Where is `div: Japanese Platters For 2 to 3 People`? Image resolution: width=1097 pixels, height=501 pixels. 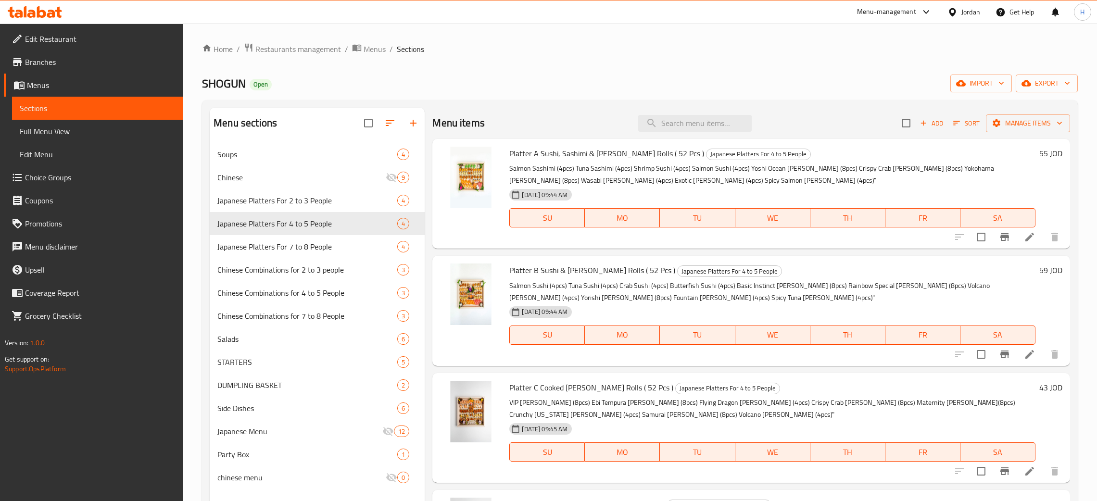
div: Japanese Platters For 2 to 3 People is located at coordinates (307, 201).